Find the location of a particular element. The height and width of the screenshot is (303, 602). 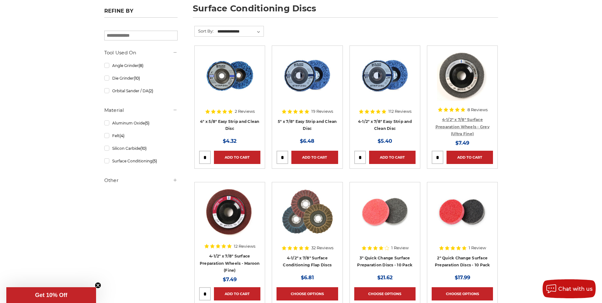

a: blue clean and strip disc is located at coordinates (307, 81).